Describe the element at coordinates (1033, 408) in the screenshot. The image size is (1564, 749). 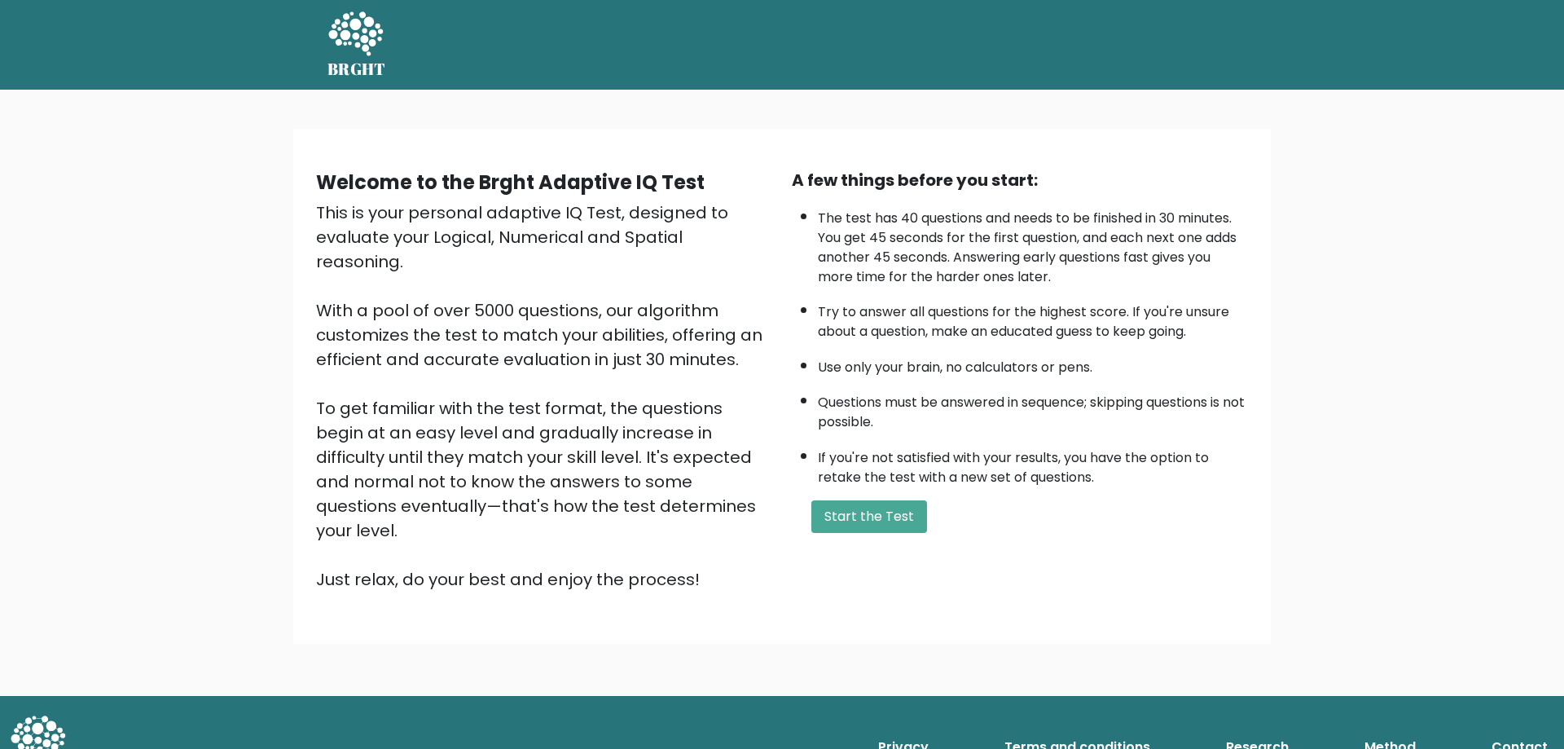
I see `li: Questions must be answered in sequence; skipping questions is not possible.` at that location.